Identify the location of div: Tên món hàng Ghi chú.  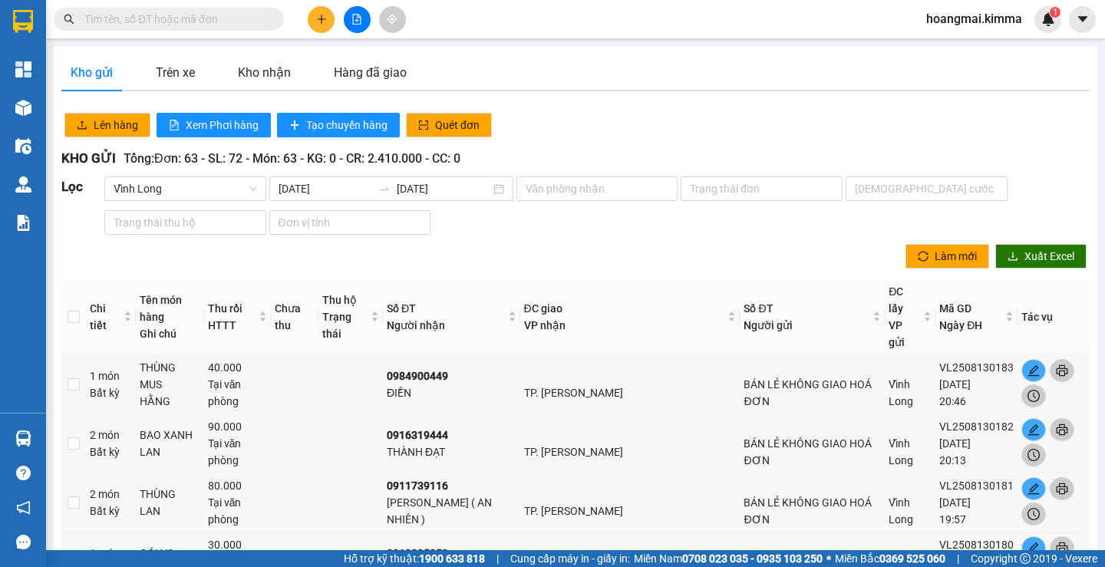
(170, 317).